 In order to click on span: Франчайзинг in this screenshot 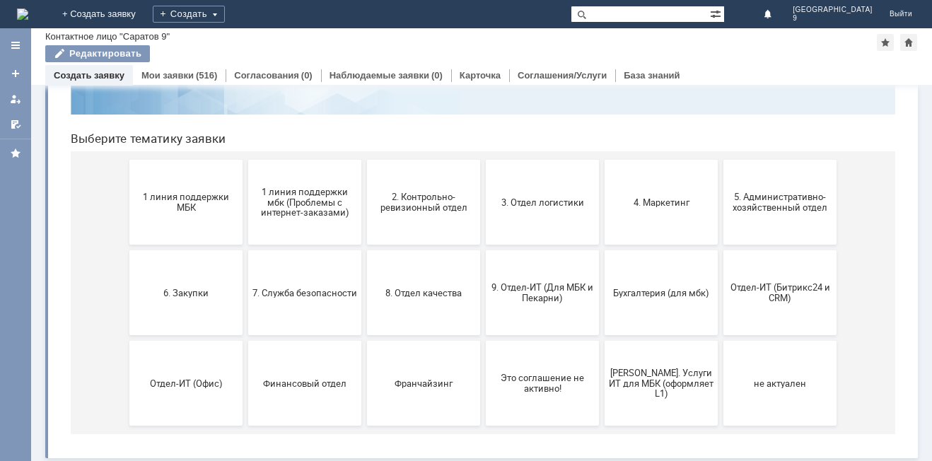, I will do `click(364, 392)`.